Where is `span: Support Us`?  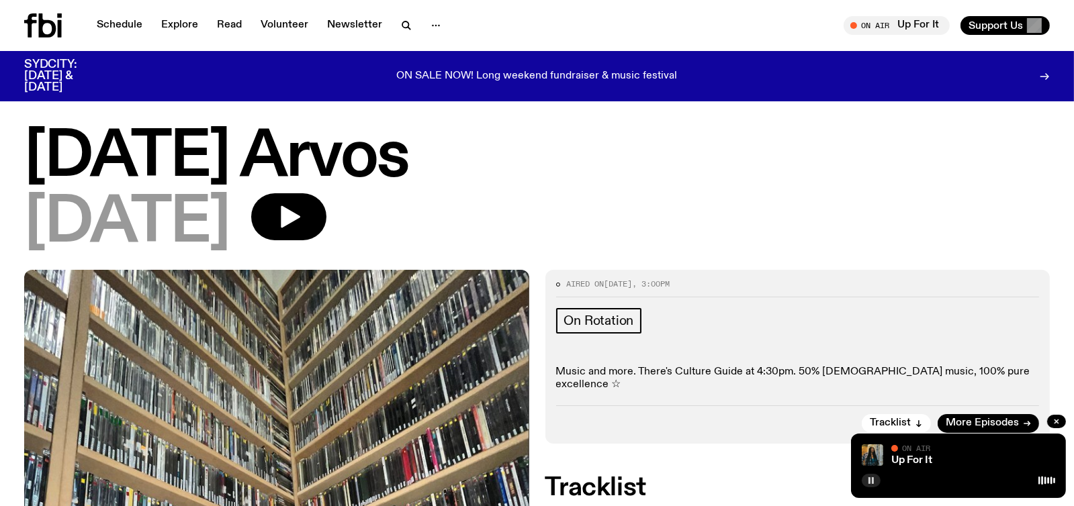 span: Support Us is located at coordinates (995, 26).